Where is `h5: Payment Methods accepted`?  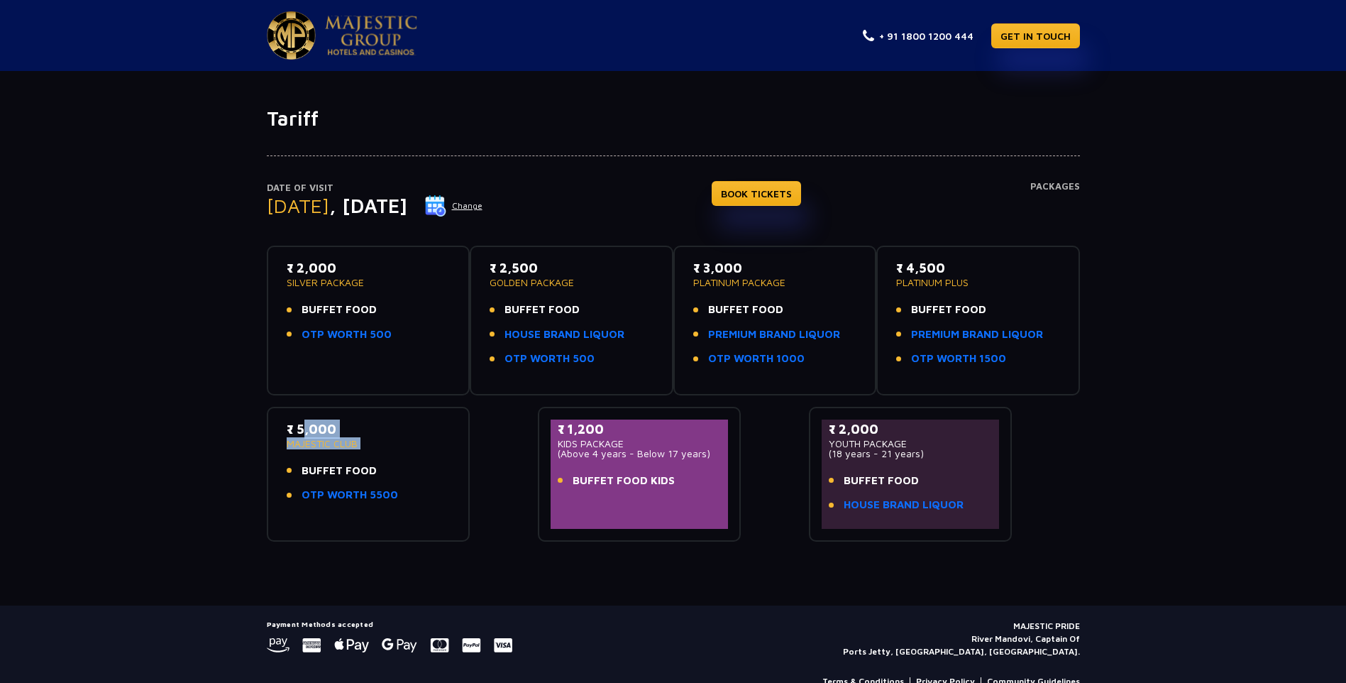
h5: Payment Methods accepted is located at coordinates (390, 624).